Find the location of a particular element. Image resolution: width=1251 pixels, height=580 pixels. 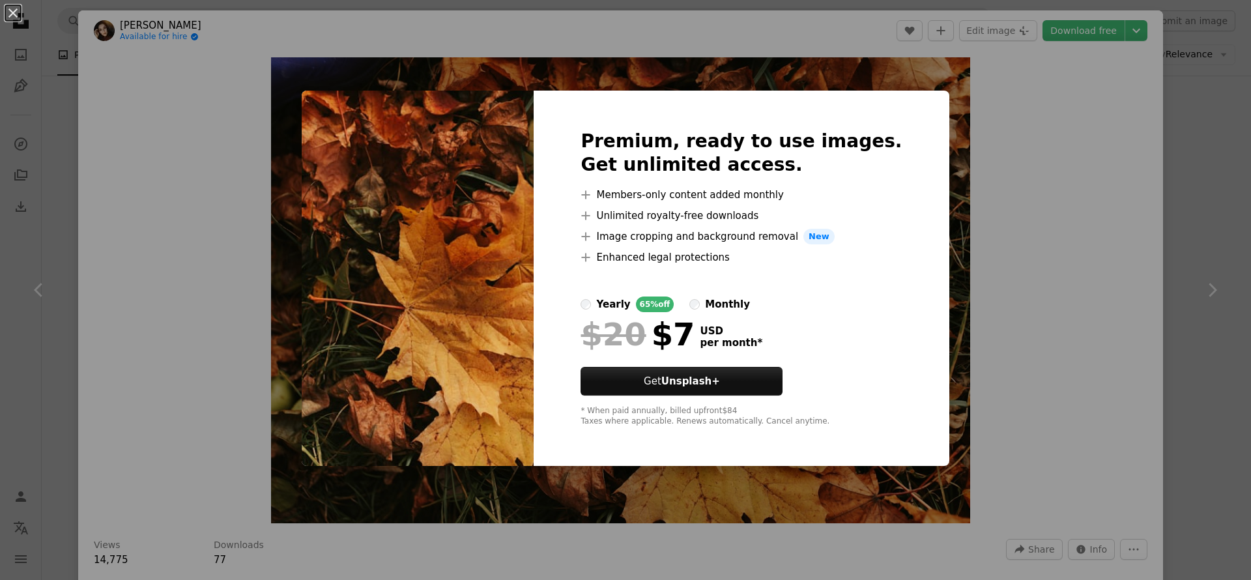

li: Image cropping and background removal is located at coordinates (741, 237).